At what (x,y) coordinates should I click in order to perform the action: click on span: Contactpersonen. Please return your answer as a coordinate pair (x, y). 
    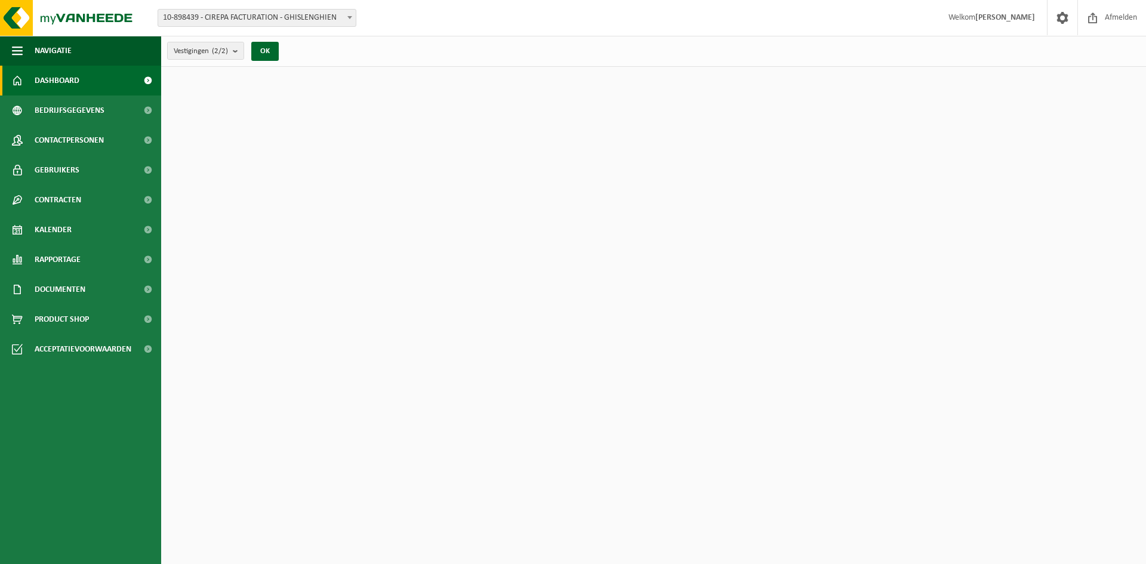
    Looking at the image, I should click on (69, 140).